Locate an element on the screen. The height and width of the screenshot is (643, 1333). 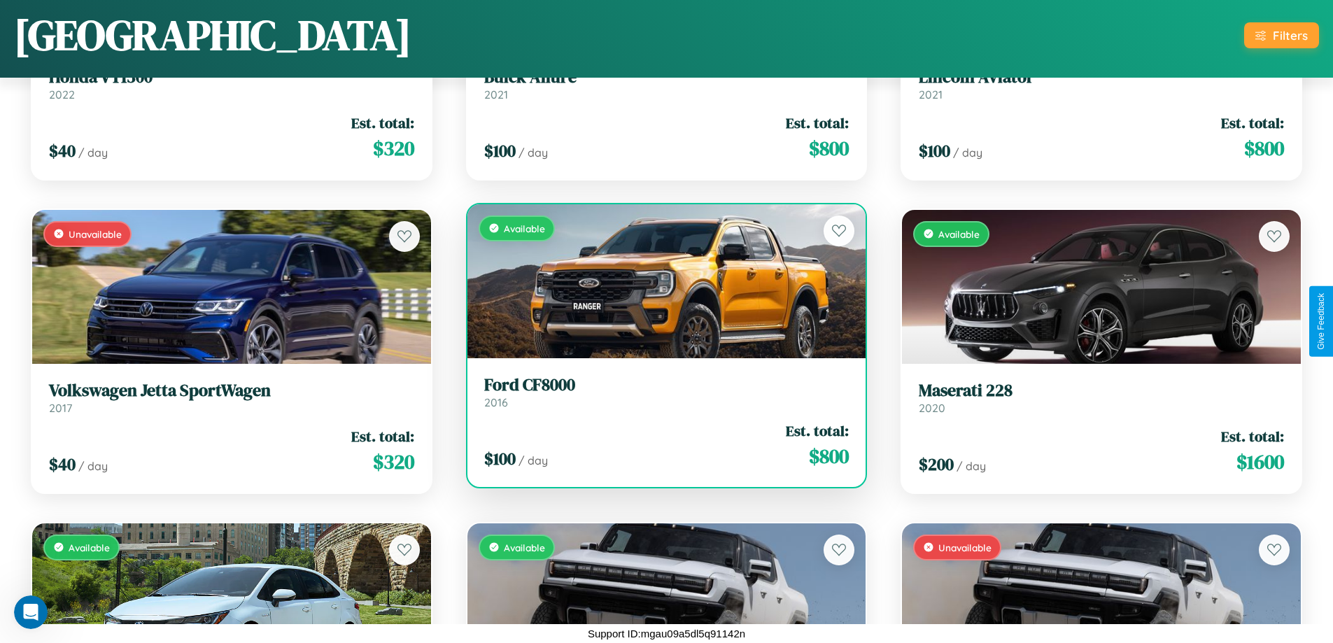
span: 2016 is located at coordinates (496, 402).